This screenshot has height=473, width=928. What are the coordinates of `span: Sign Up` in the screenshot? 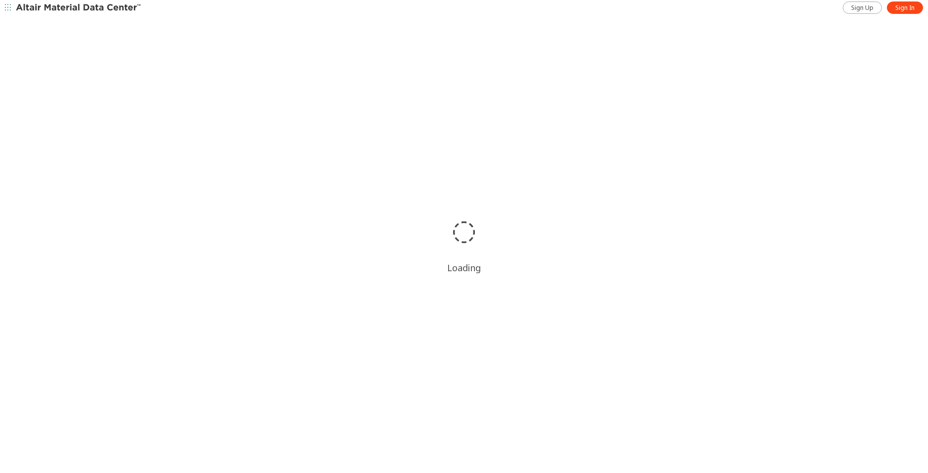 It's located at (862, 8).